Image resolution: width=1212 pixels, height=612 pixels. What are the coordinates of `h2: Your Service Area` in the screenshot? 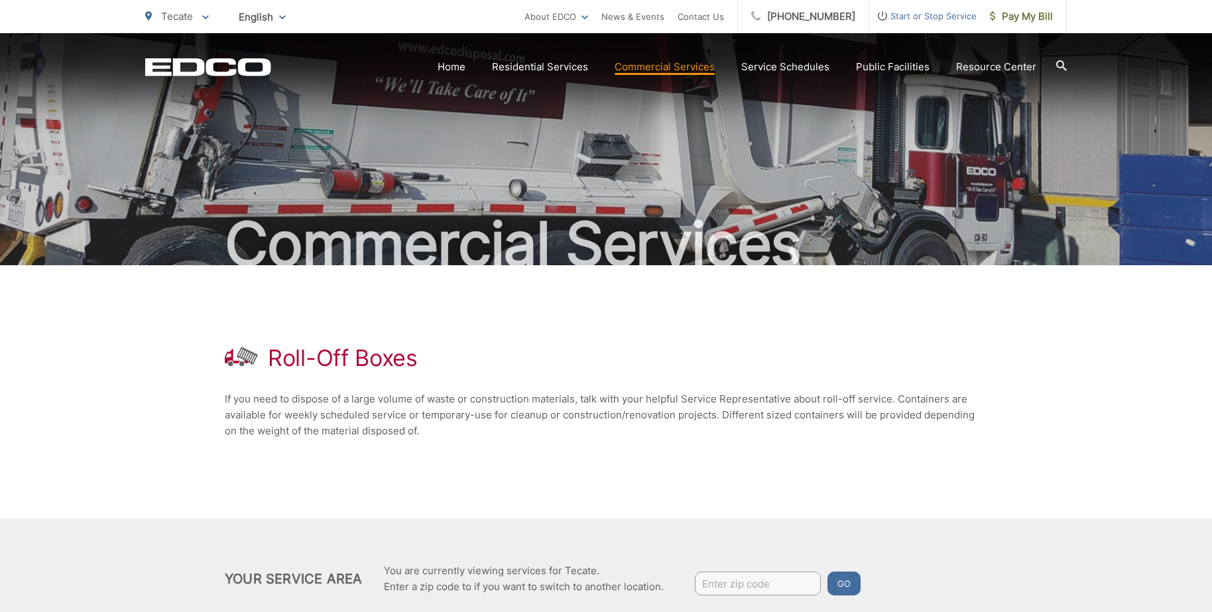 It's located at (293, 579).